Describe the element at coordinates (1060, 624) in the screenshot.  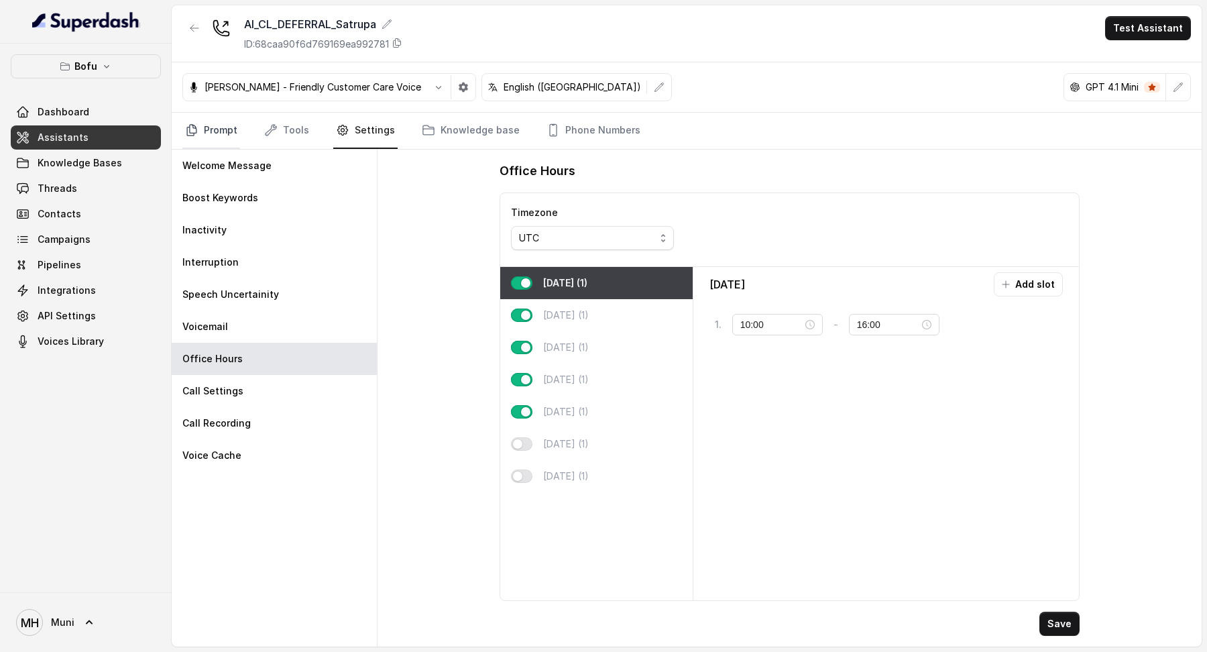
I see `button: Save` at that location.